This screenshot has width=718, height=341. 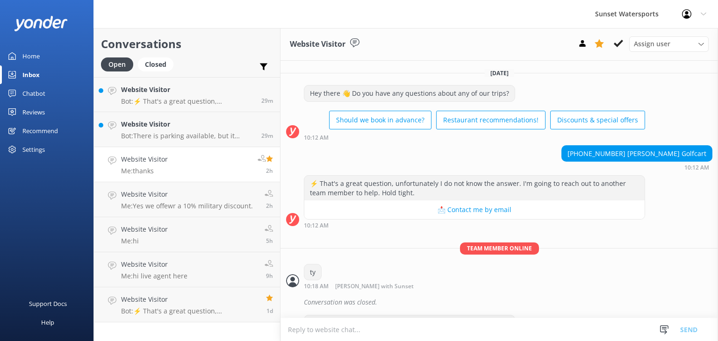 I want to click on div: 2025-08-13T14:20:25.304, so click(x=499, y=302).